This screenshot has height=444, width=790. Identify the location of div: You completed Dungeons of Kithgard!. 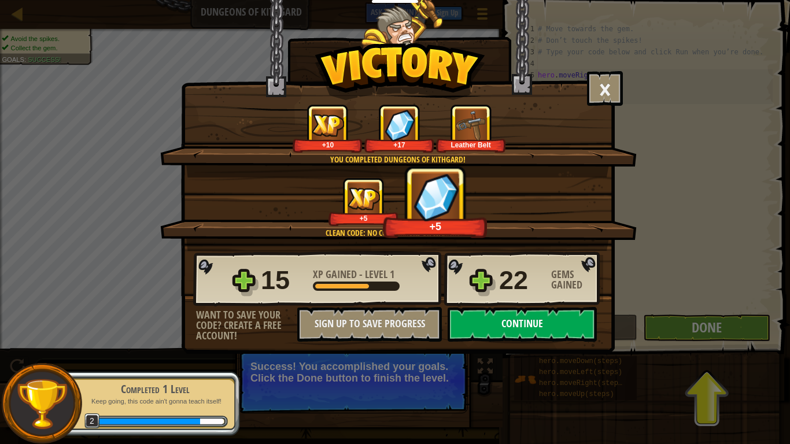
(397, 160).